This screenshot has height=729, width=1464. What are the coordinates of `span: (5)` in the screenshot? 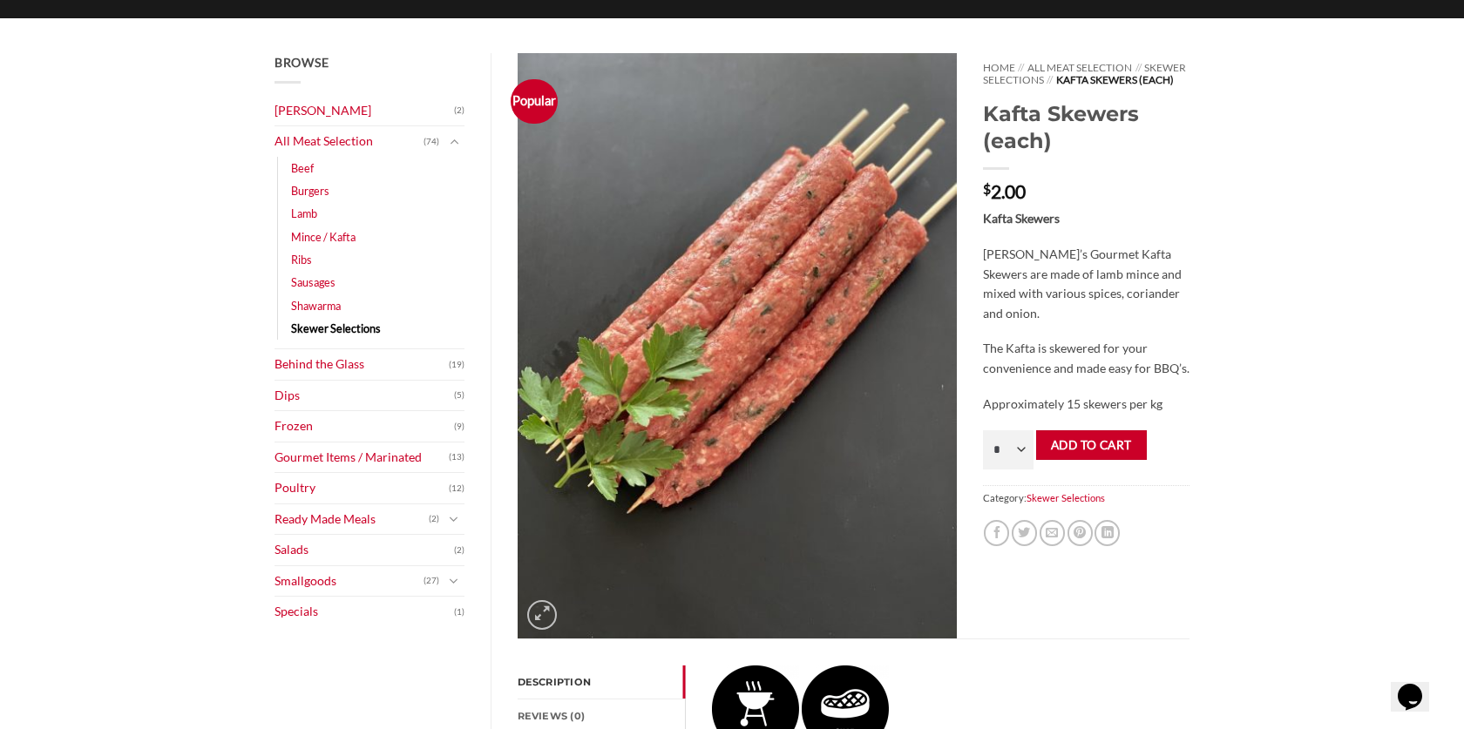 It's located at (459, 396).